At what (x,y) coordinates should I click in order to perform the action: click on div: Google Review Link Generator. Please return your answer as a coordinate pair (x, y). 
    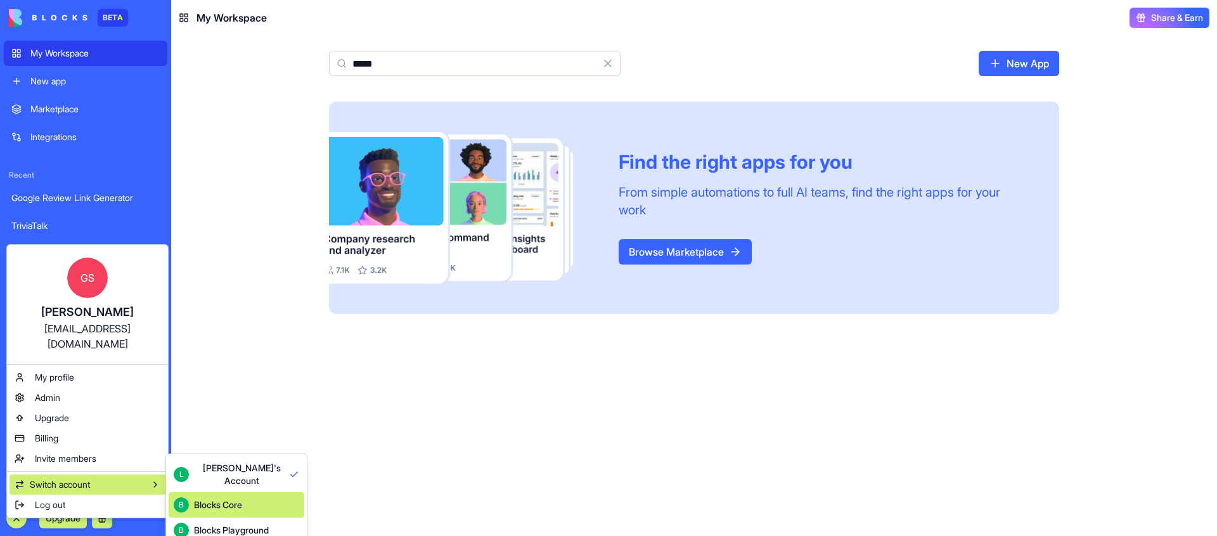
    Looking at the image, I should click on (86, 198).